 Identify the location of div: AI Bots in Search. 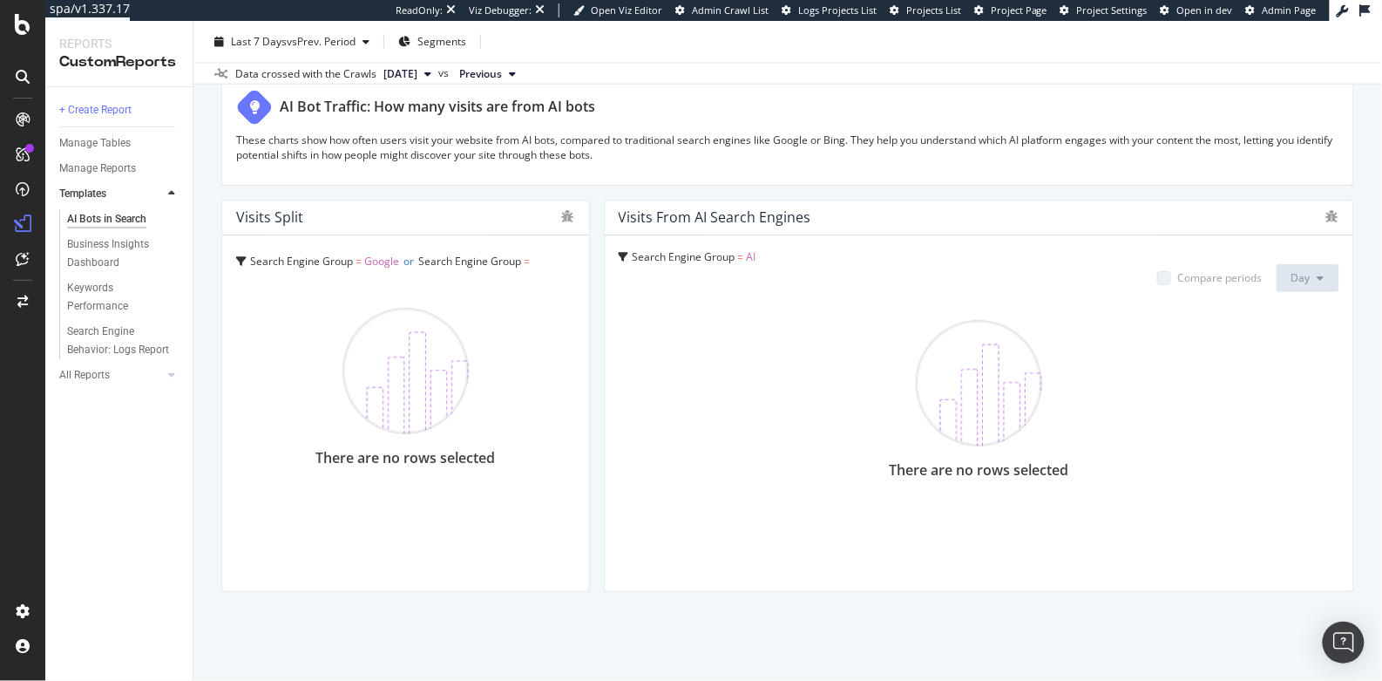
(106, 219).